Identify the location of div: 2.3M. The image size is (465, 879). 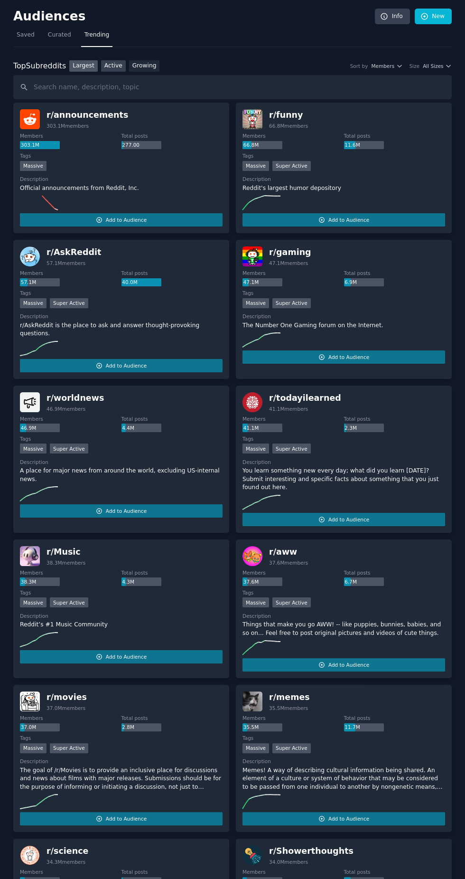
(364, 428).